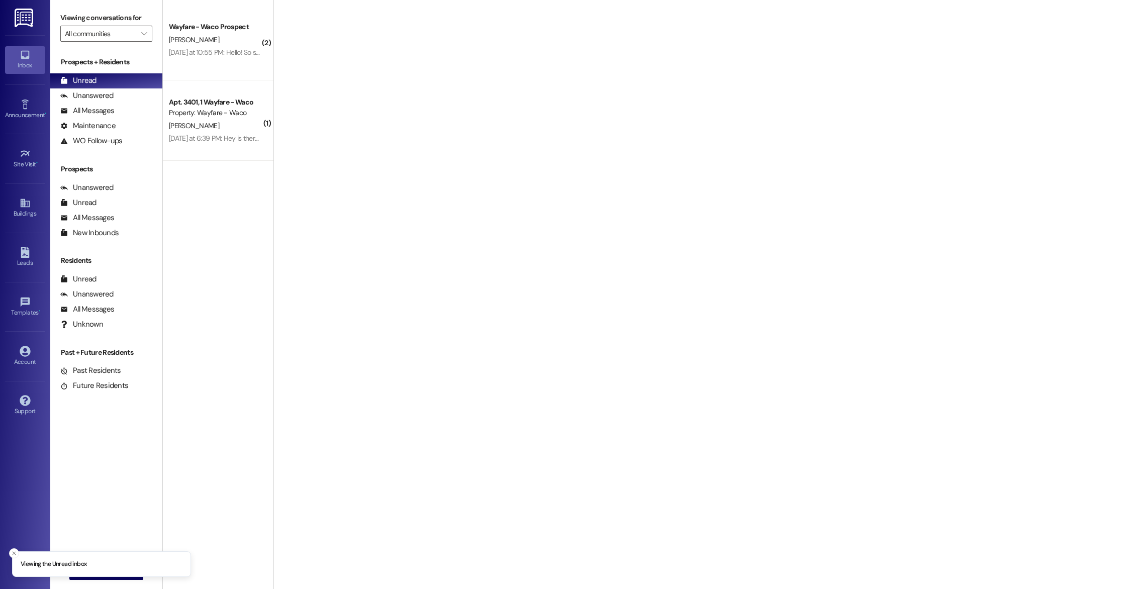 This screenshot has height=589, width=1126. Describe the element at coordinates (25, 159) in the screenshot. I see `a: Site Visit •` at that location.